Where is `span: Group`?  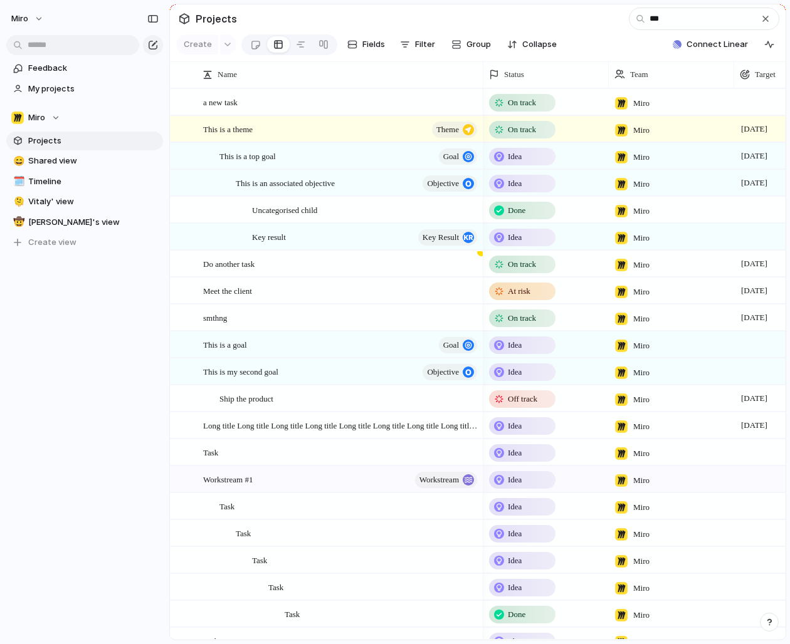
span: Group is located at coordinates (478, 44).